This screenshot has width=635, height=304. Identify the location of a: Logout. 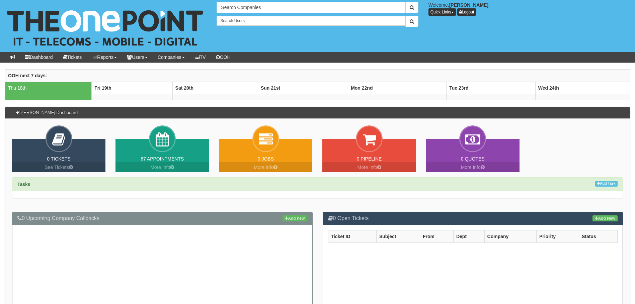
(467, 12).